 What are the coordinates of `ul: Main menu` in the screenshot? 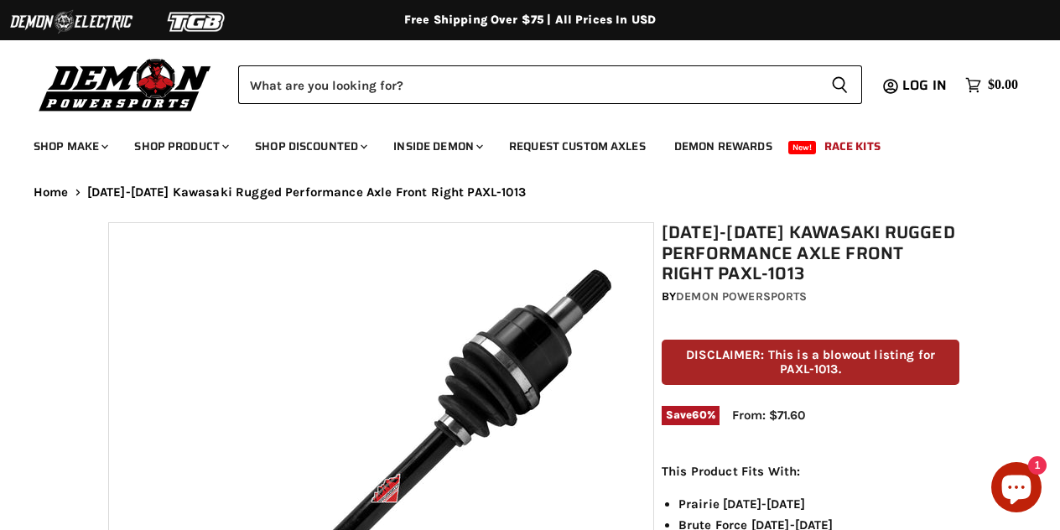 It's located at (518, 143).